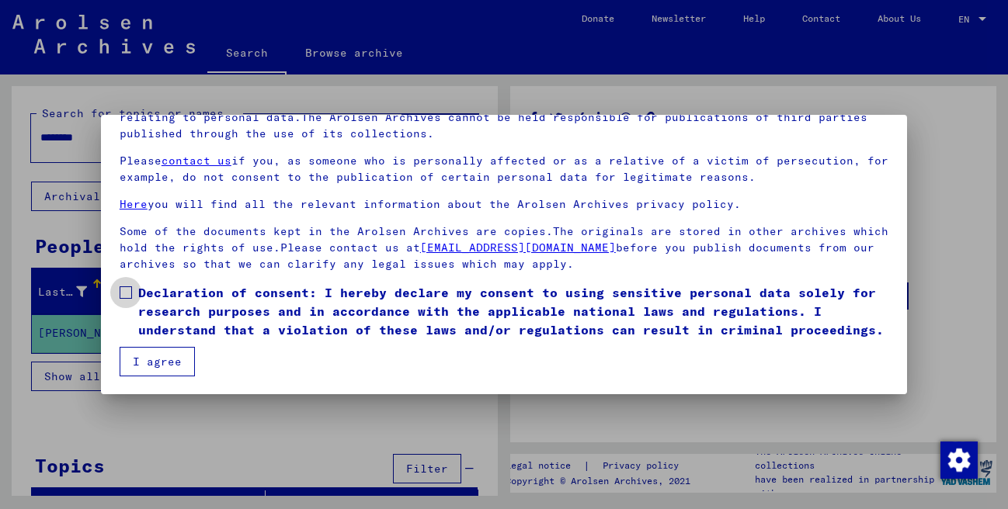 The image size is (1008, 509). What do you see at coordinates (157, 362) in the screenshot?
I see `button: I agree` at bounding box center [157, 362].